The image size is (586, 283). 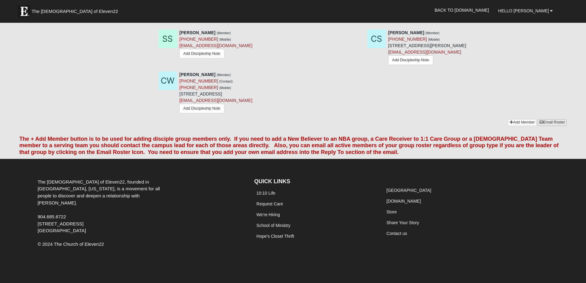 What do you see at coordinates (268, 214) in the screenshot?
I see `a: We're Hiring` at bounding box center [268, 214].